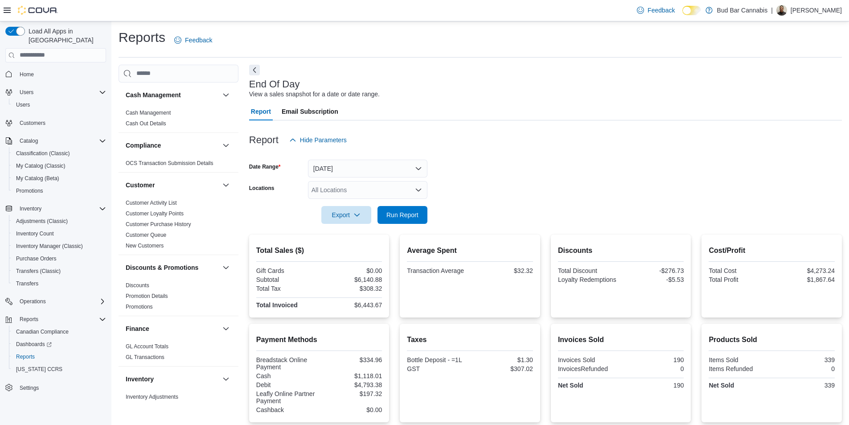 This screenshot has height=425, width=849. What do you see at coordinates (771, 250) in the screenshot?
I see `h2: Cost/Profit` at bounding box center [771, 250].